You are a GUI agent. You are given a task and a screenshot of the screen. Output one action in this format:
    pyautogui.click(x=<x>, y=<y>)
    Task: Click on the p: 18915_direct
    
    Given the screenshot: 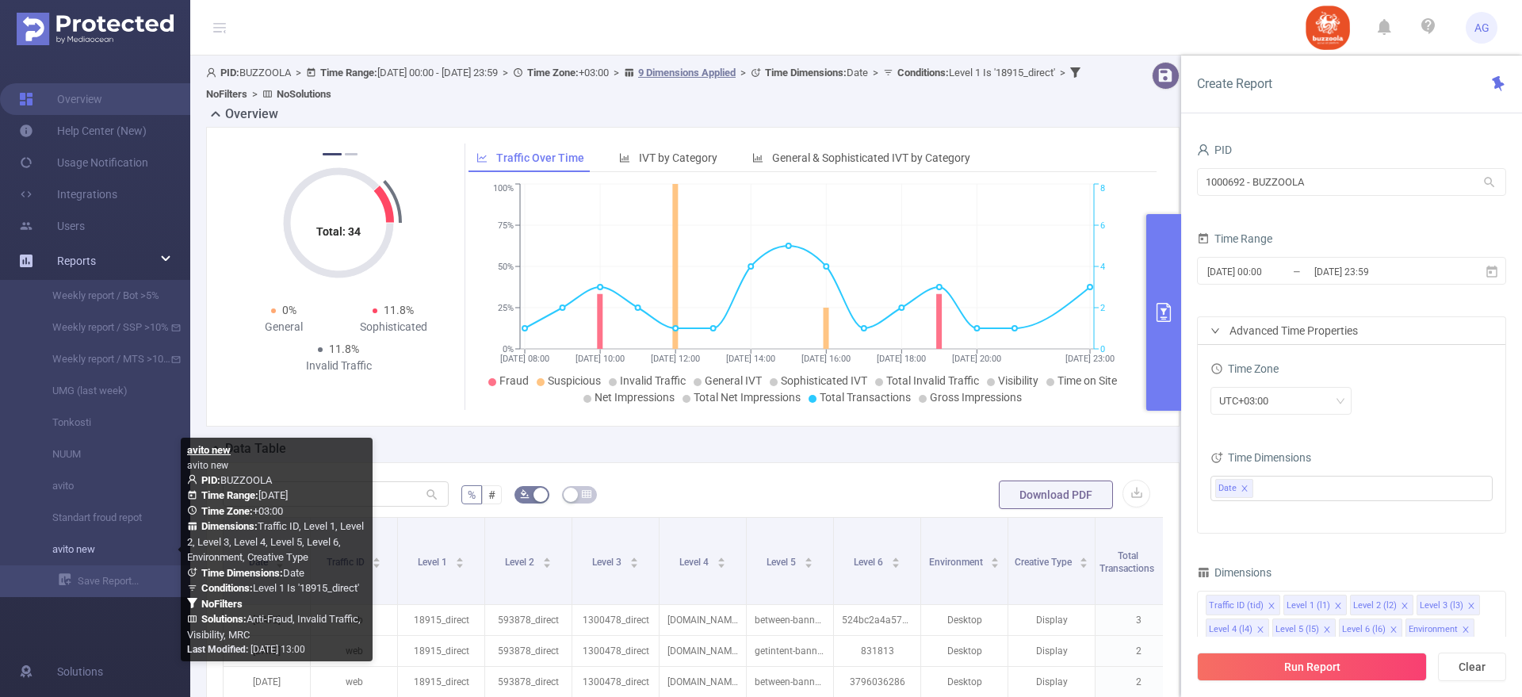 What is the action you would take?
    pyautogui.click(x=441, y=651)
    